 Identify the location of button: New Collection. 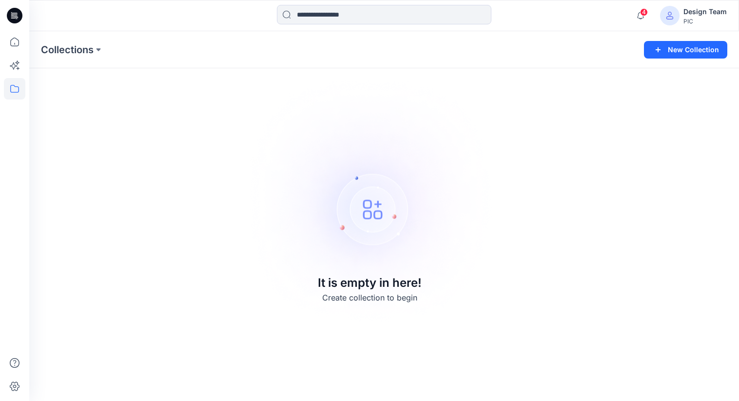
(685, 50).